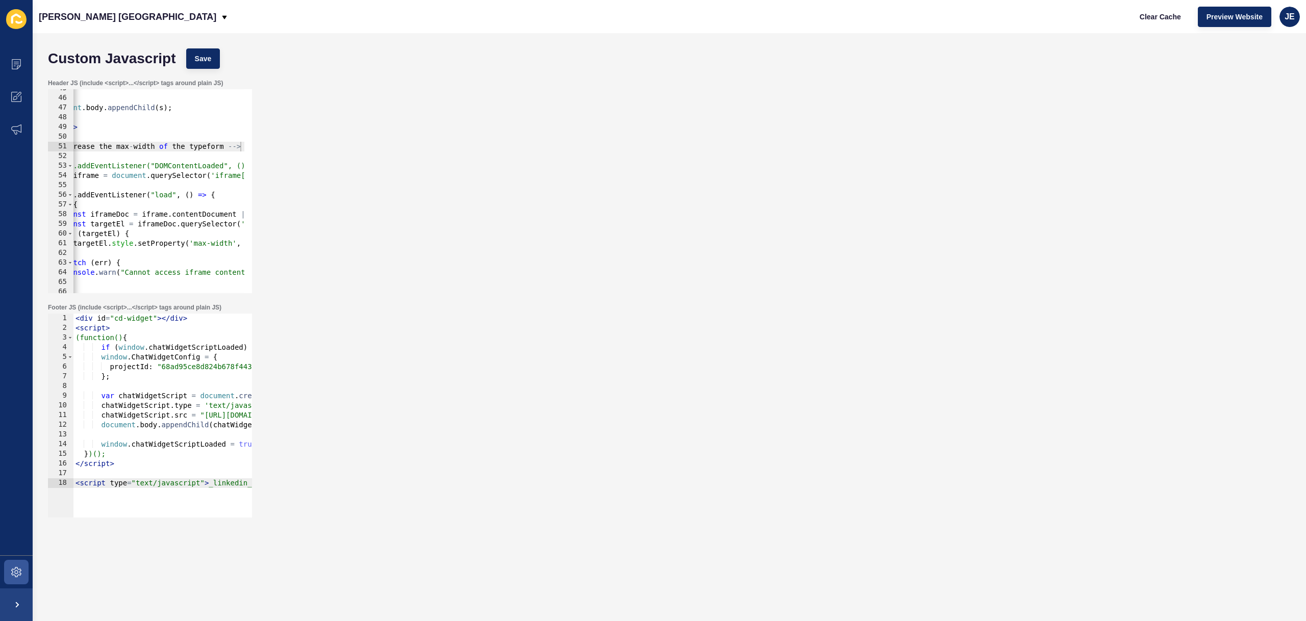  Describe the element at coordinates (61, 146) in the screenshot. I see `div: 51` at that location.